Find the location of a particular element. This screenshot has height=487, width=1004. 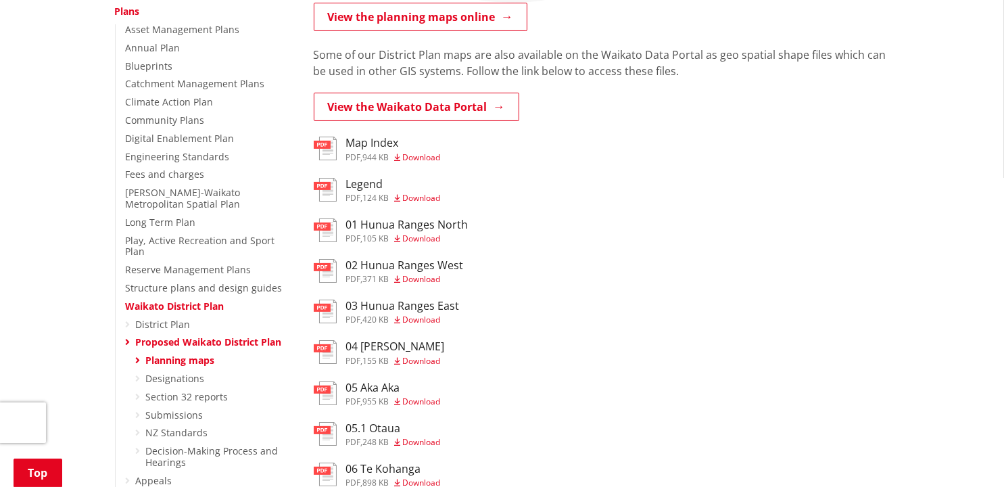

a: Engineering Standards is located at coordinates (178, 156).